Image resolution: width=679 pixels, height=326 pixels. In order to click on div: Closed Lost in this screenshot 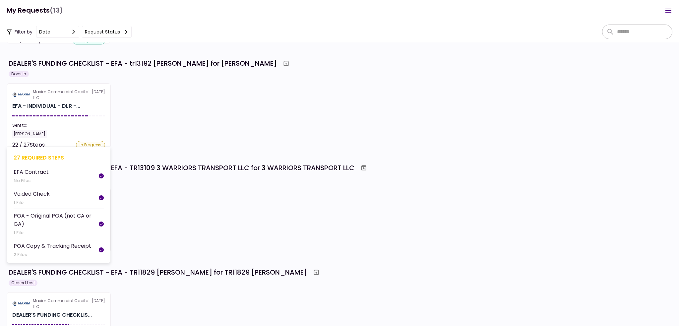, I will do `click(23, 283)`.